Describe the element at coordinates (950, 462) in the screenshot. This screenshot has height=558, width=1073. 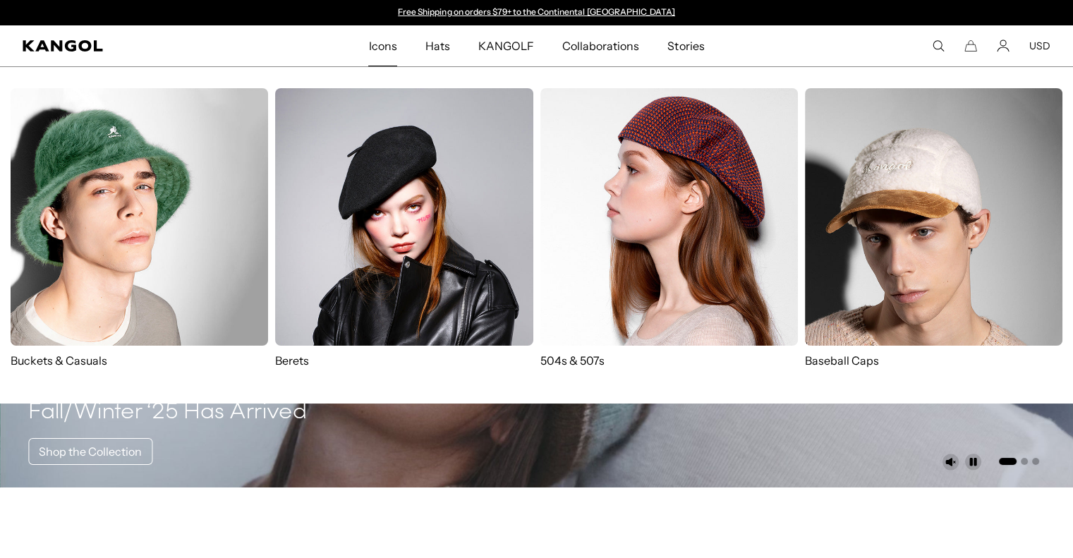
I see `button: Unmute` at that location.